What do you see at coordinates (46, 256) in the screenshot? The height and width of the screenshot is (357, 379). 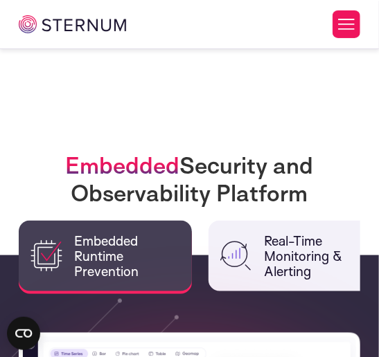 I see `img: EmbeddedRuntime Prevention` at bounding box center [46, 256].